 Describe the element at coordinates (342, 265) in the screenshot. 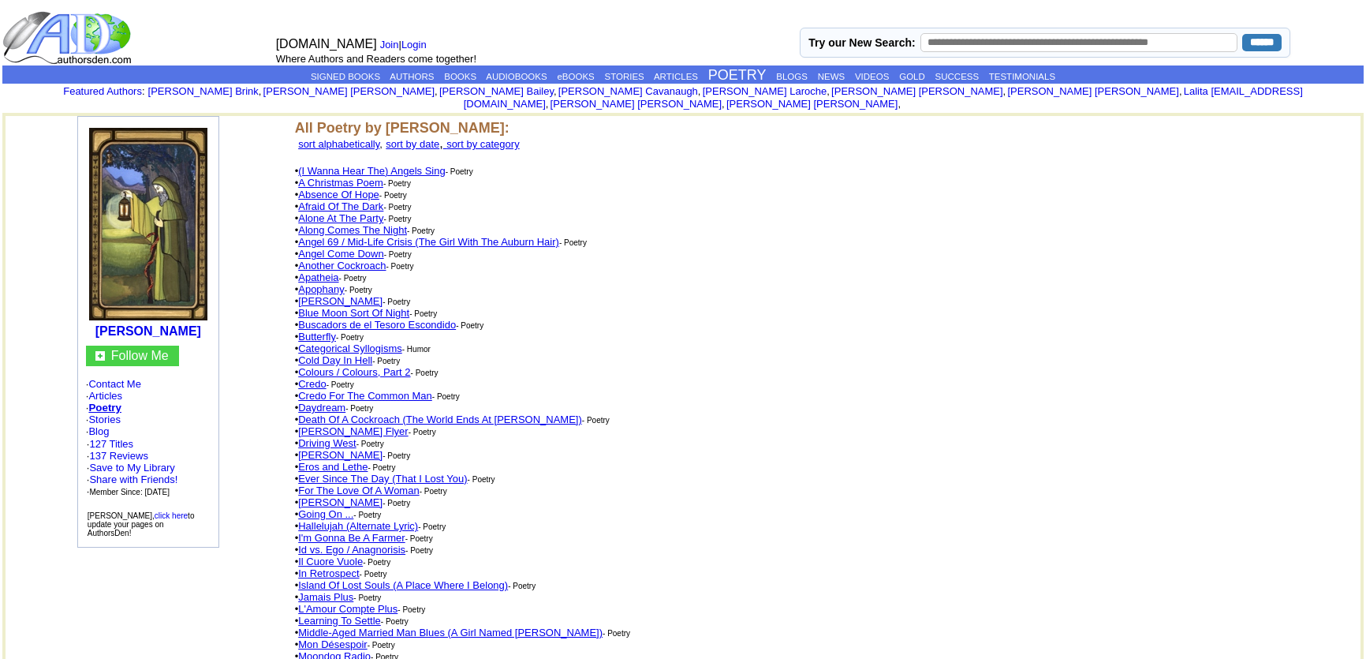

I see `a: Another Cockroach` at that location.